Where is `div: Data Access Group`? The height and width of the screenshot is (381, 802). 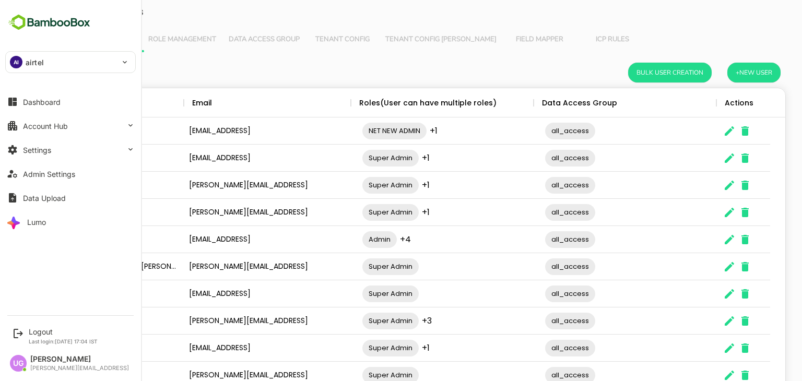
div: Data Access Group is located at coordinates (543, 103).